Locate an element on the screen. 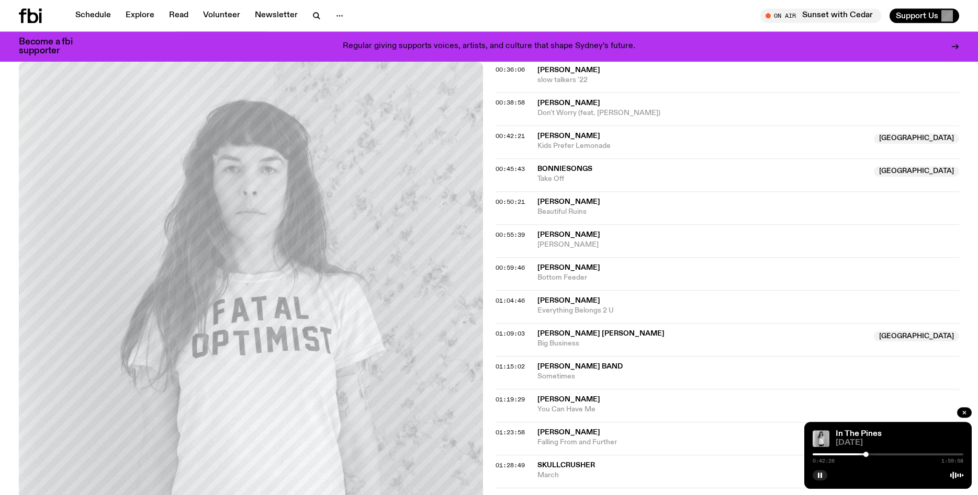  button: 00:59:46 is located at coordinates (510, 268).